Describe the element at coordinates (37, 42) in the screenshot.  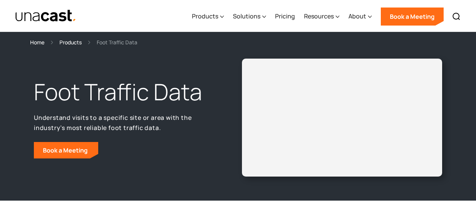
I see `a: Home` at that location.